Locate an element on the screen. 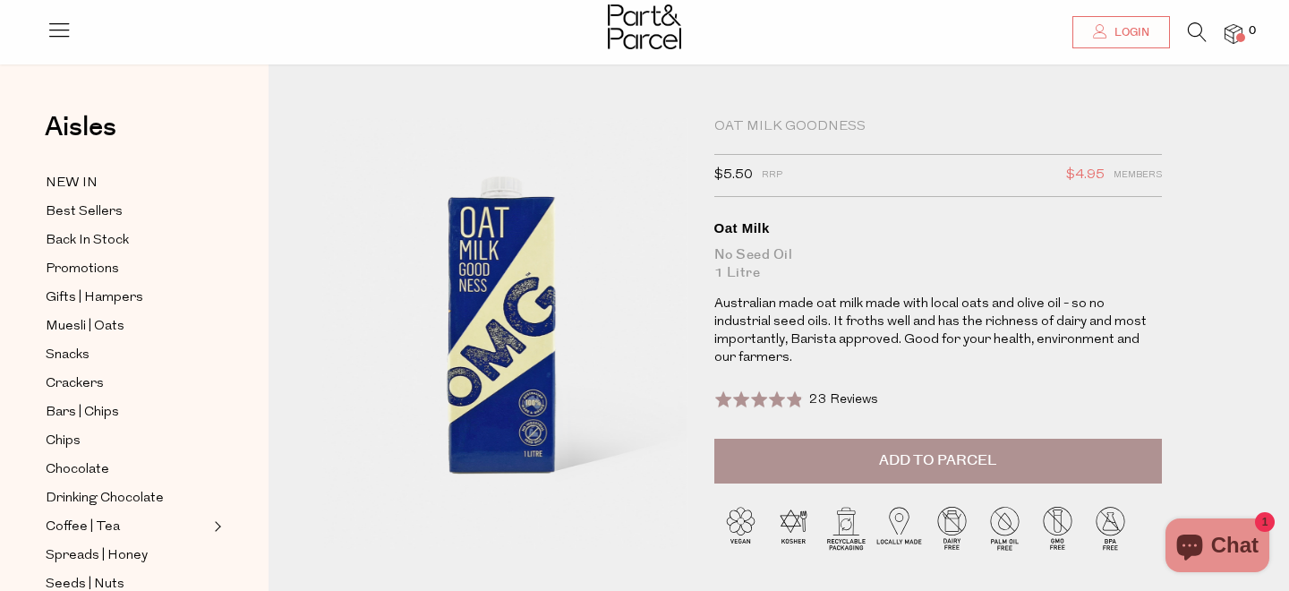 This screenshot has height=591, width=1289. button: Expand/Collapse Coffee | Tea is located at coordinates (216, 526).